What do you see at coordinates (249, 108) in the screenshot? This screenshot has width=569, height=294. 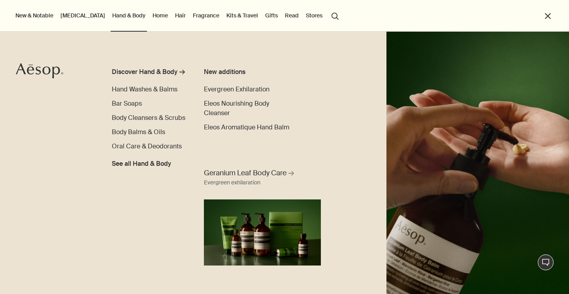 I see `a: Eleos Nourishing Body Cleanser` at bounding box center [249, 108].